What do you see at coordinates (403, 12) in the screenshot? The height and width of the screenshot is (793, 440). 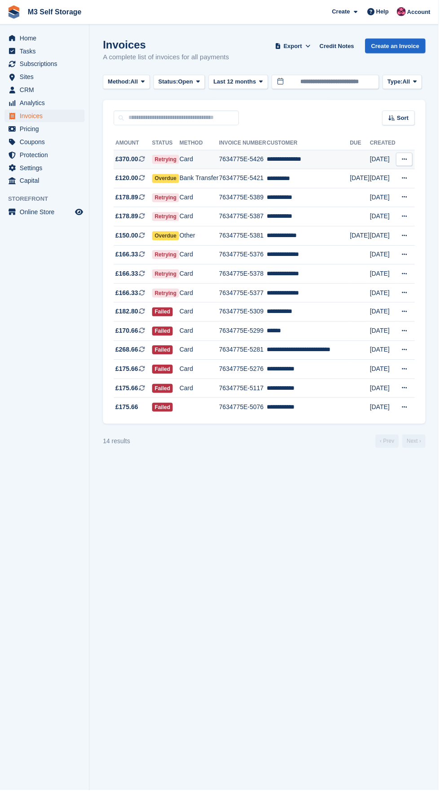 I see `img: Nick Jones` at bounding box center [403, 12].